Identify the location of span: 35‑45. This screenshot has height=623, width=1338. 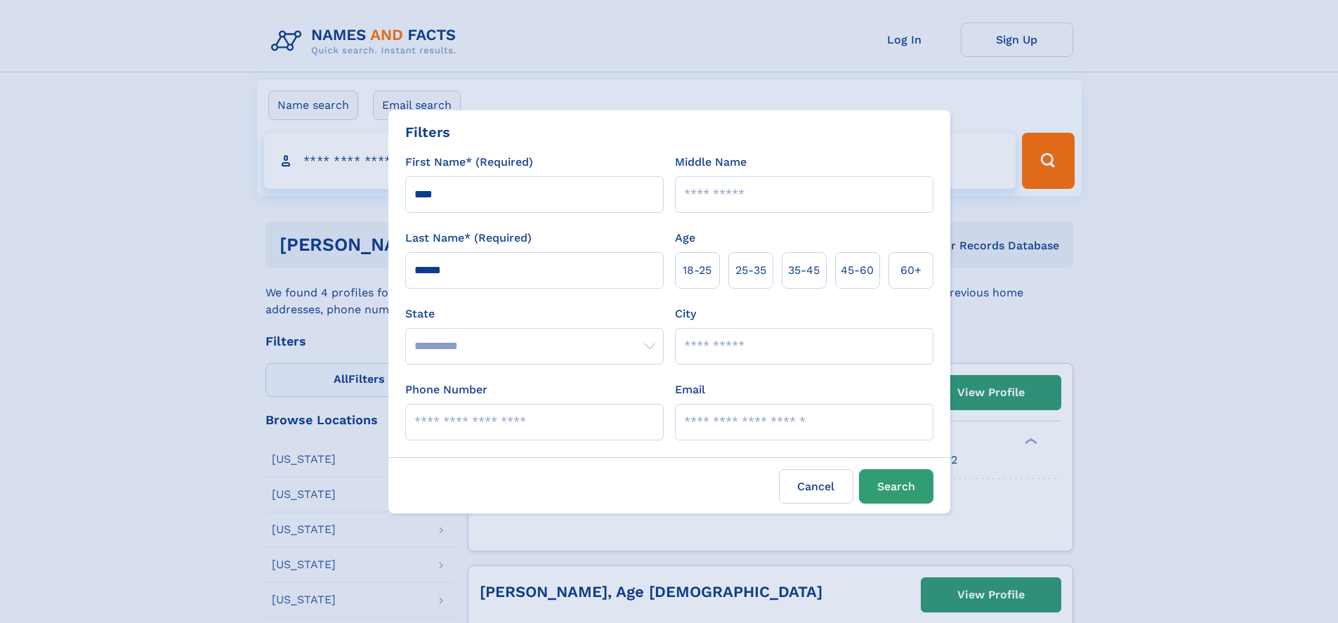
(803, 270).